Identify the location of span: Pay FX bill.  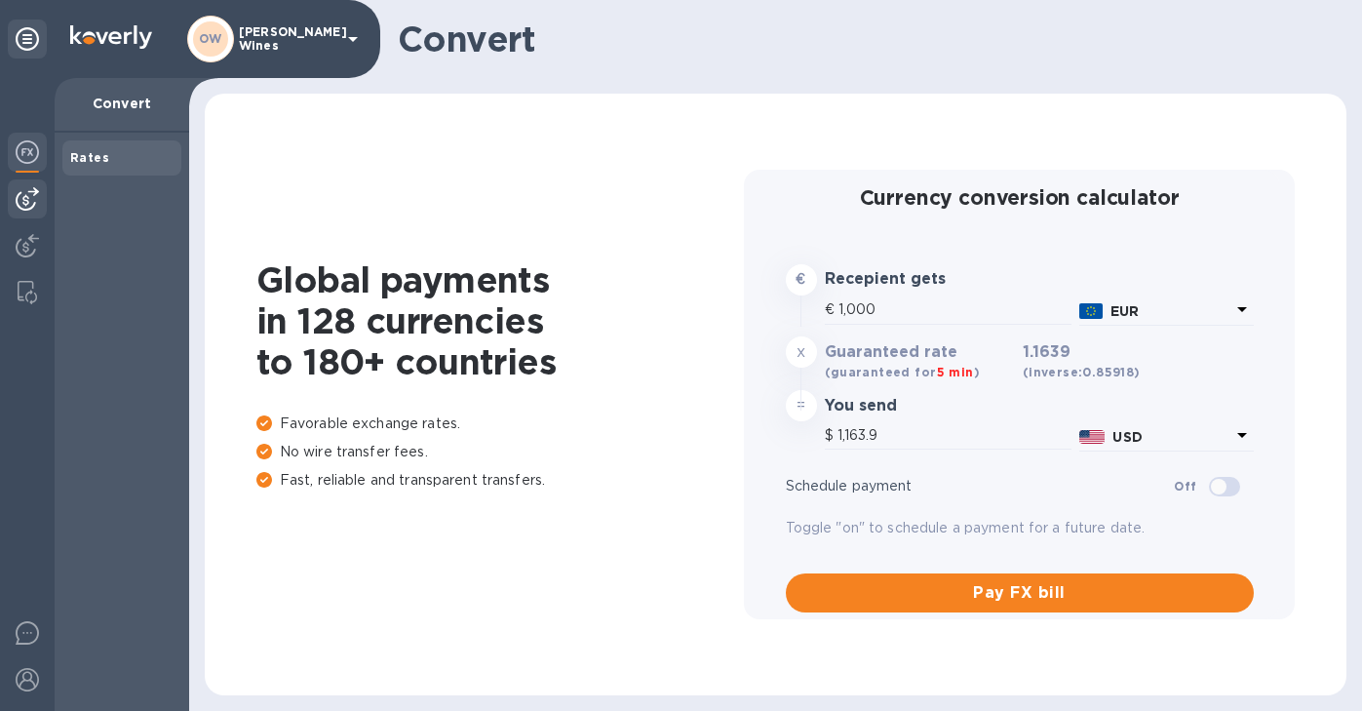
(1020, 593).